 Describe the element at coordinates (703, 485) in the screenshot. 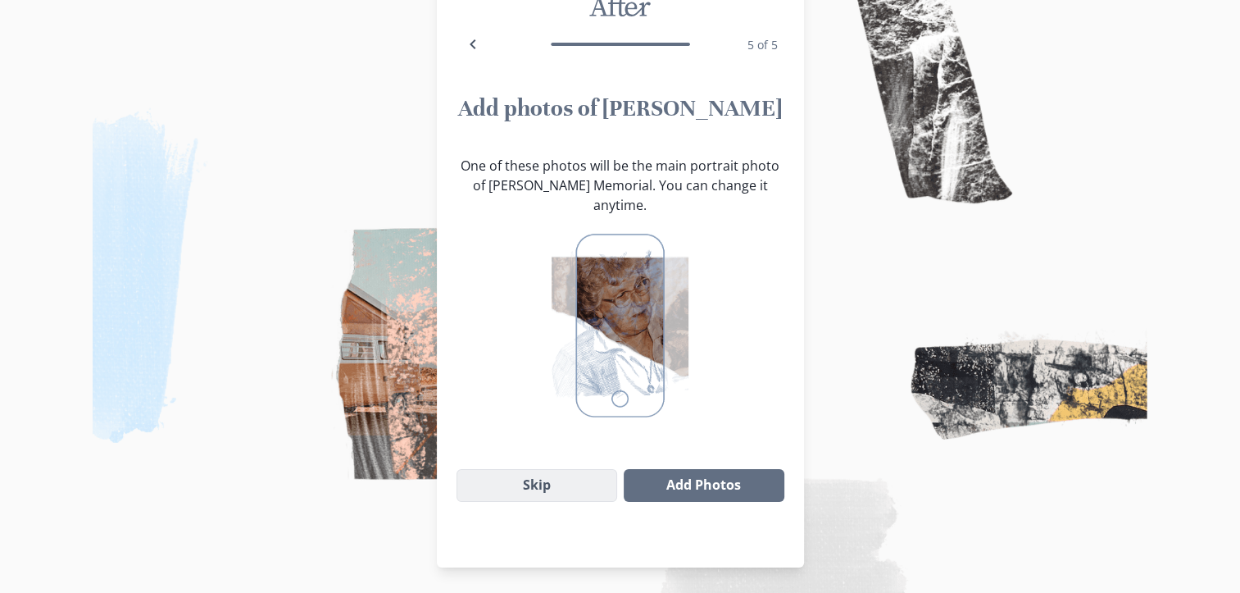

I see `button: Add Photos` at that location.